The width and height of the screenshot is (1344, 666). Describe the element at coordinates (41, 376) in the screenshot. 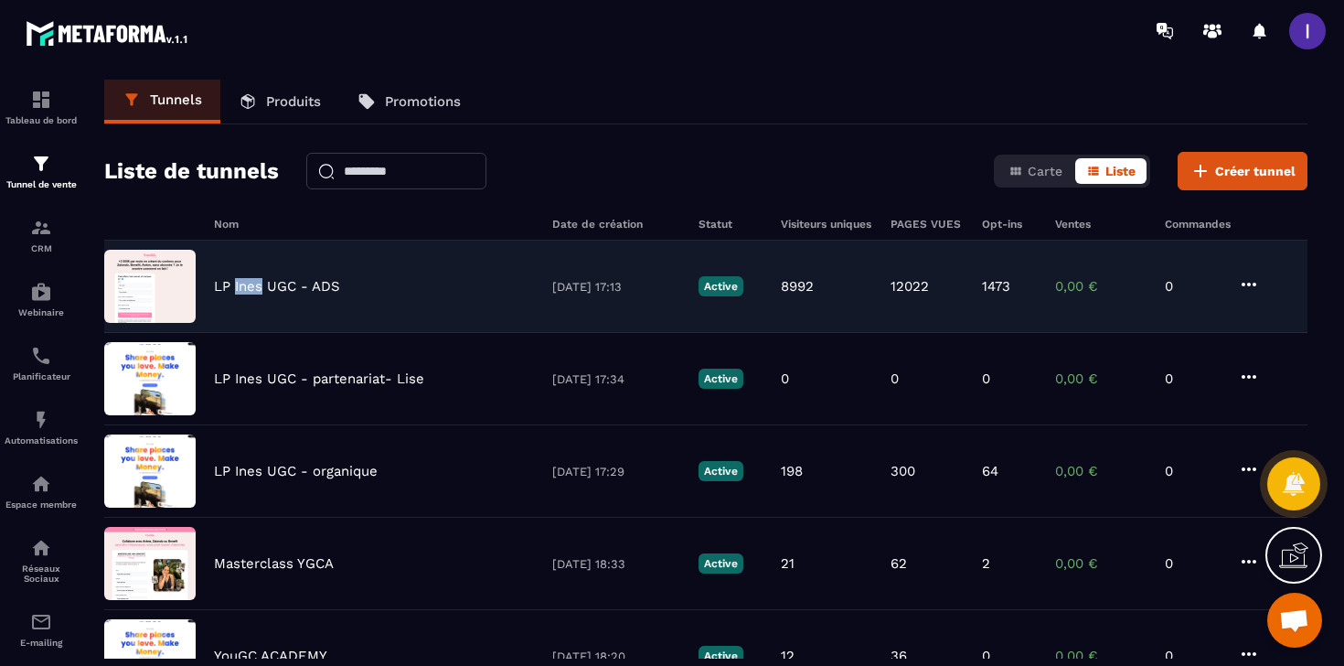

I see `p: Planificateur` at that location.